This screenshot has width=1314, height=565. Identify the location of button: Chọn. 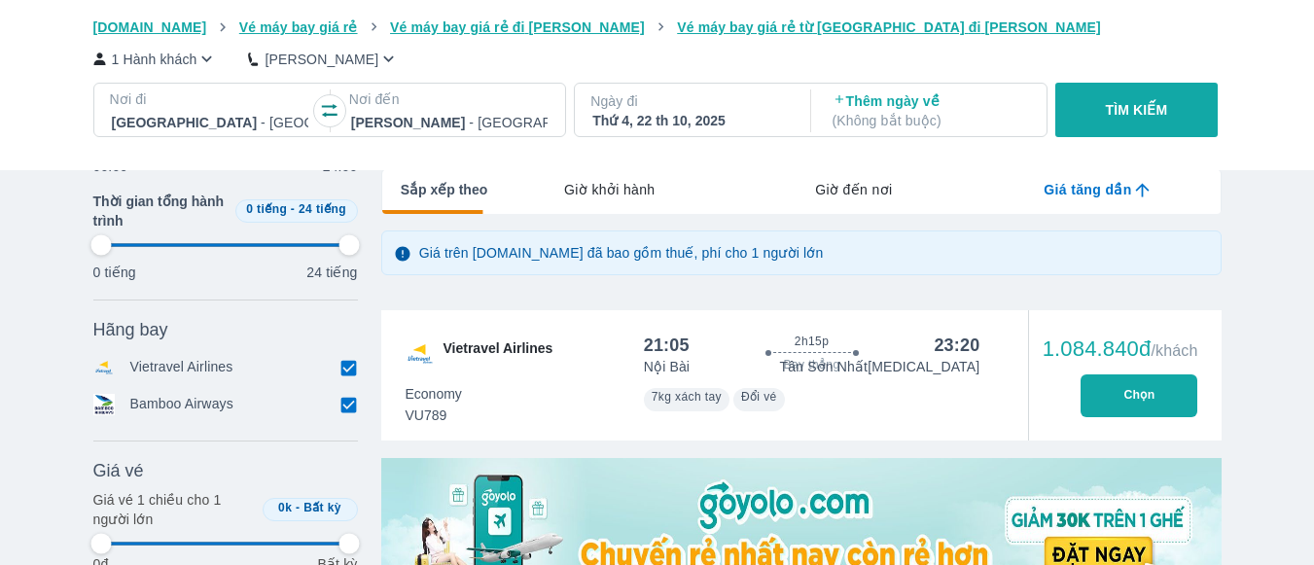
(1139, 396).